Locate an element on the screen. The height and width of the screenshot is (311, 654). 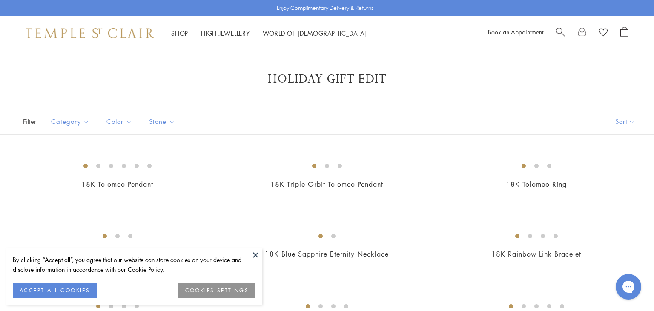
a: 18K Triple Orbit Tolomeo Pendant is located at coordinates (326, 184).